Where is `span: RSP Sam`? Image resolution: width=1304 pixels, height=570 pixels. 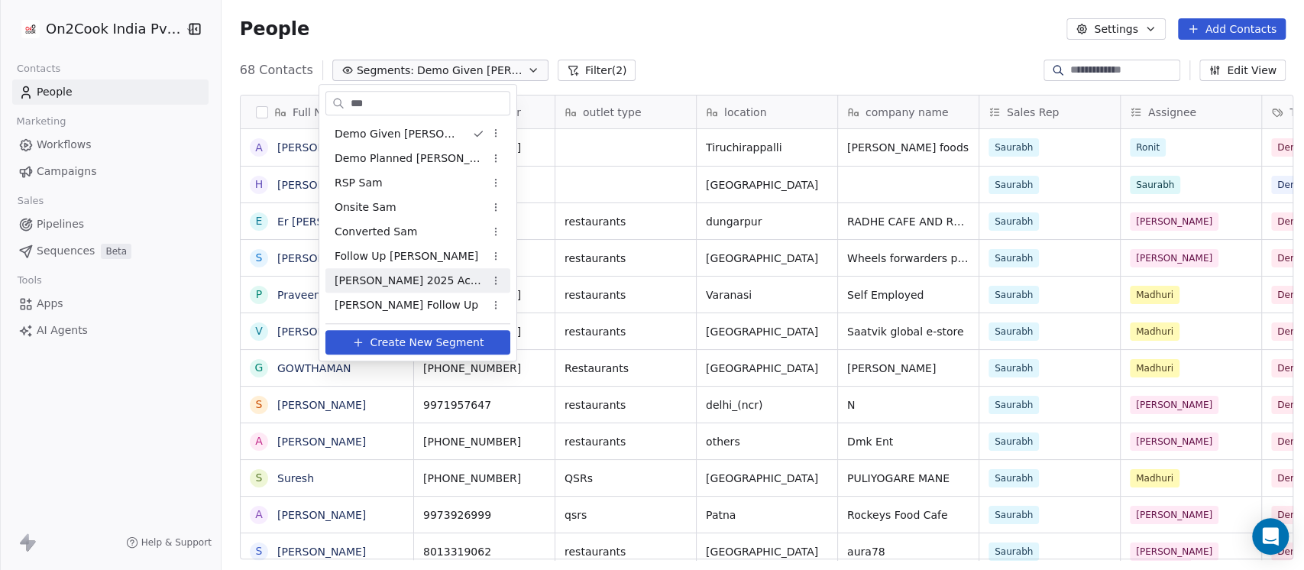 span: RSP Sam is located at coordinates (358, 183).